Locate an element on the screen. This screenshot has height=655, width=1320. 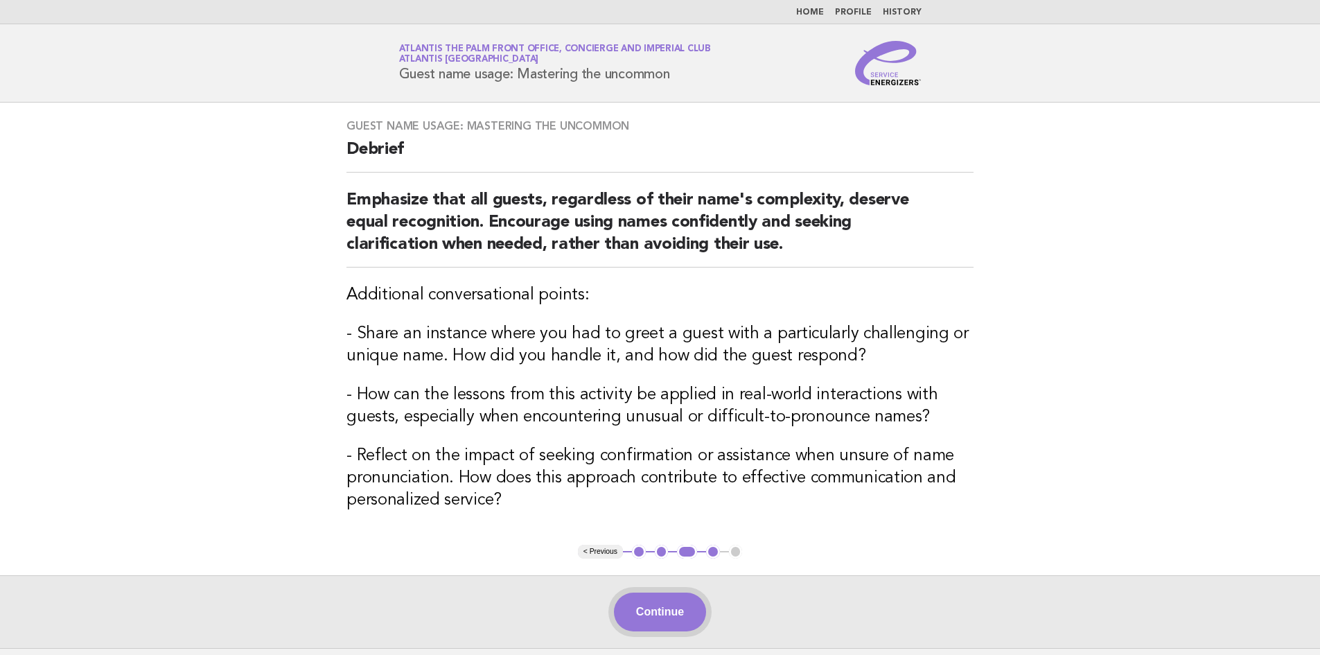
button: 4 is located at coordinates (713, 551).